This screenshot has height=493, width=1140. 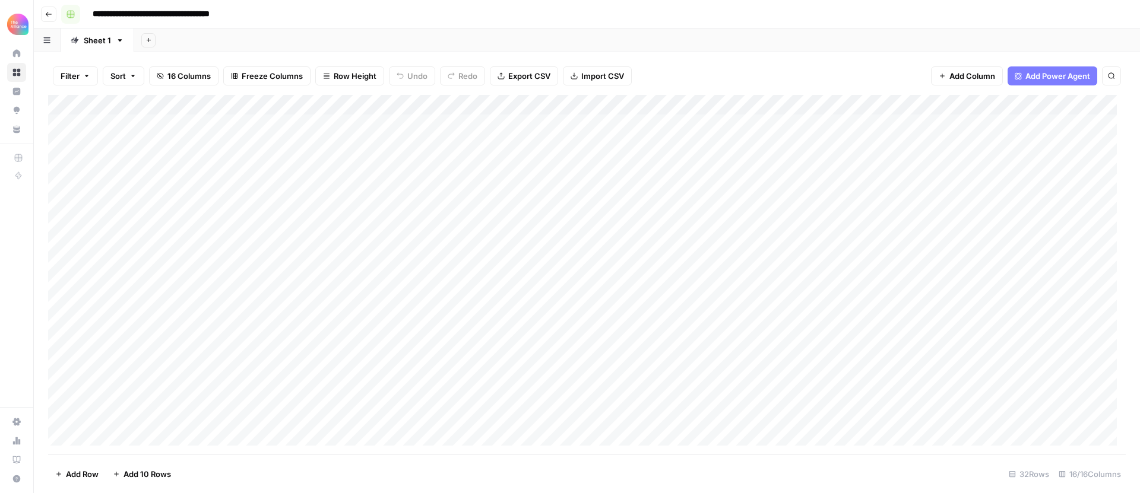 I want to click on button: Add Column, so click(x=966, y=76).